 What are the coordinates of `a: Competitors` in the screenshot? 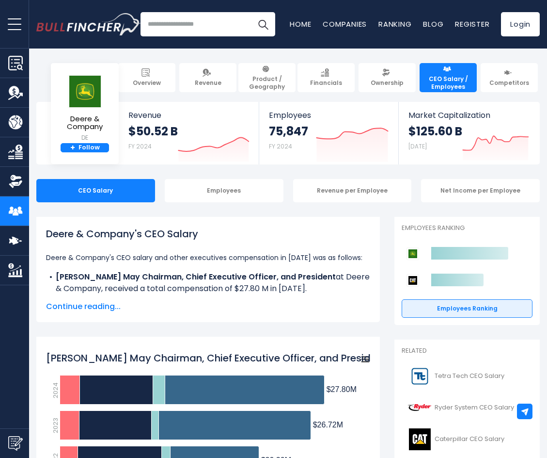 It's located at (509, 78).